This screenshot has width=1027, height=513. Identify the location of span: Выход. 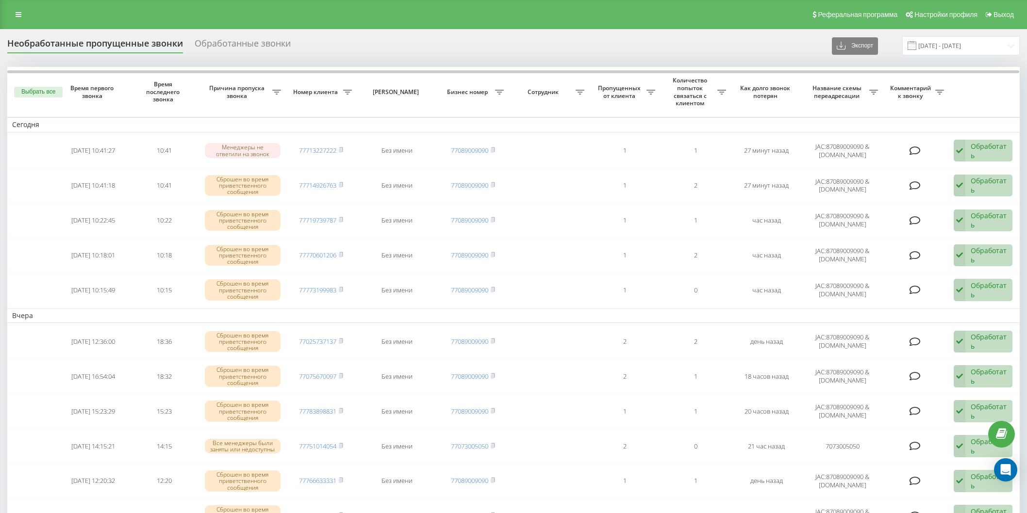
(1004, 15).